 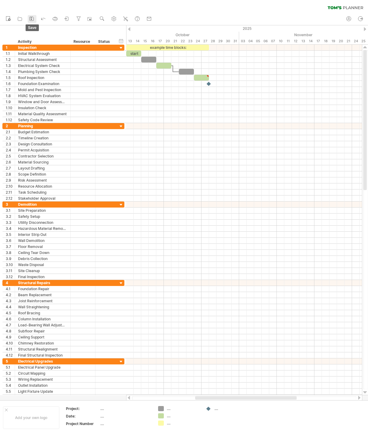 What do you see at coordinates (10, 361) in the screenshot?
I see `div: 5` at bounding box center [10, 361].